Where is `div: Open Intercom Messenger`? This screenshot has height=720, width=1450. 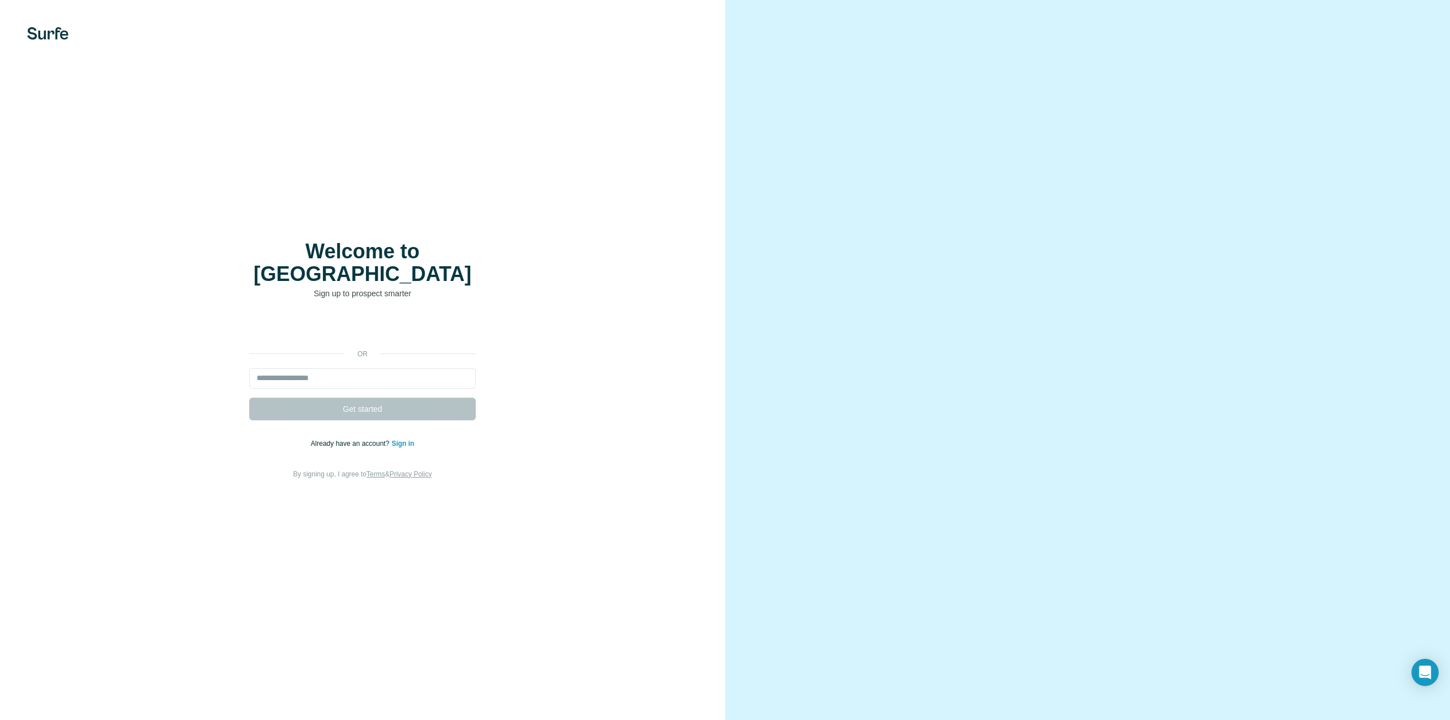 div: Open Intercom Messenger is located at coordinates (1425, 672).